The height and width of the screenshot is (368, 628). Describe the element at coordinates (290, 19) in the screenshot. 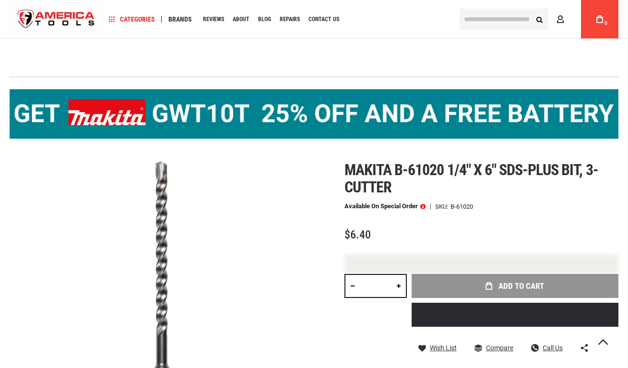

I see `span: Repairs` at that location.